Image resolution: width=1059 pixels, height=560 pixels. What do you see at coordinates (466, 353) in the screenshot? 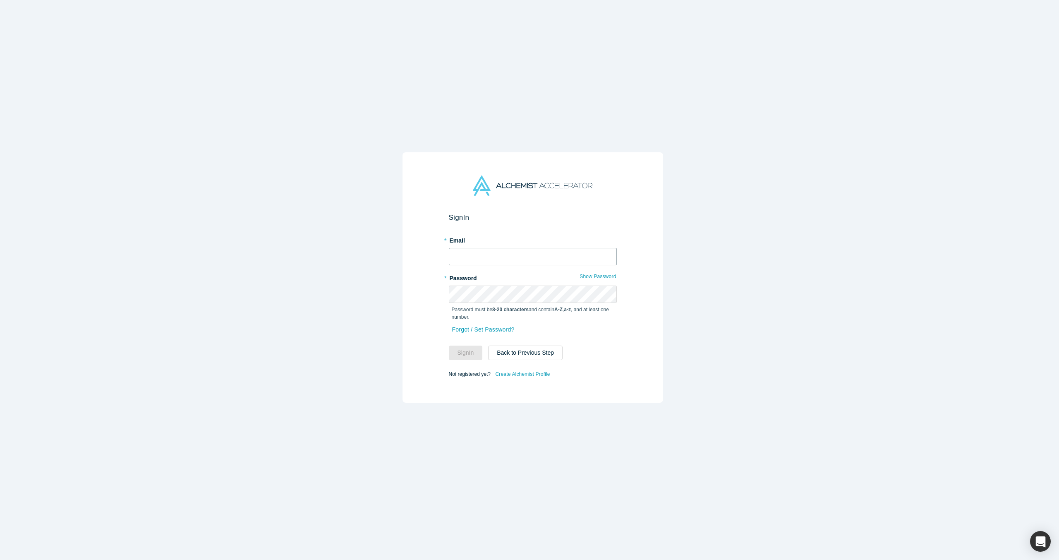
I see `button: SignIn` at bounding box center [466, 353].